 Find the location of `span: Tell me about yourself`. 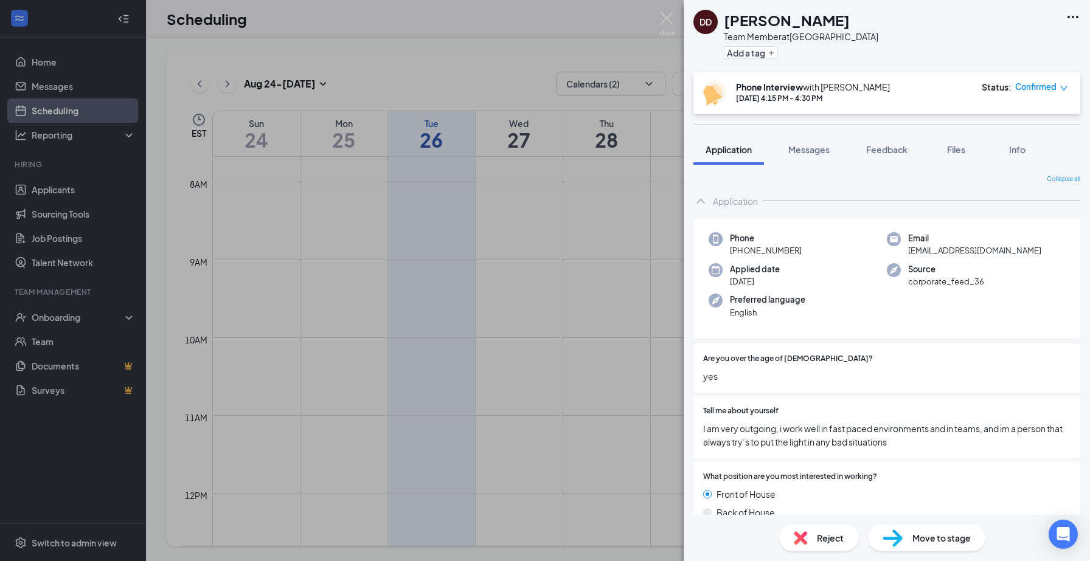

span: Tell me about yourself is located at coordinates (741, 411).